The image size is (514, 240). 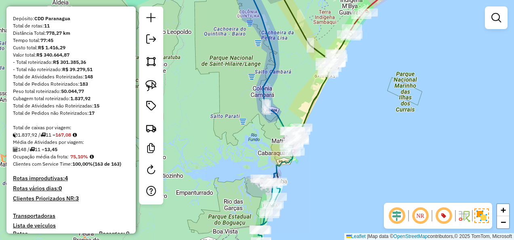 I want to click on div: Total de caixas por viagem:, so click(x=71, y=128).